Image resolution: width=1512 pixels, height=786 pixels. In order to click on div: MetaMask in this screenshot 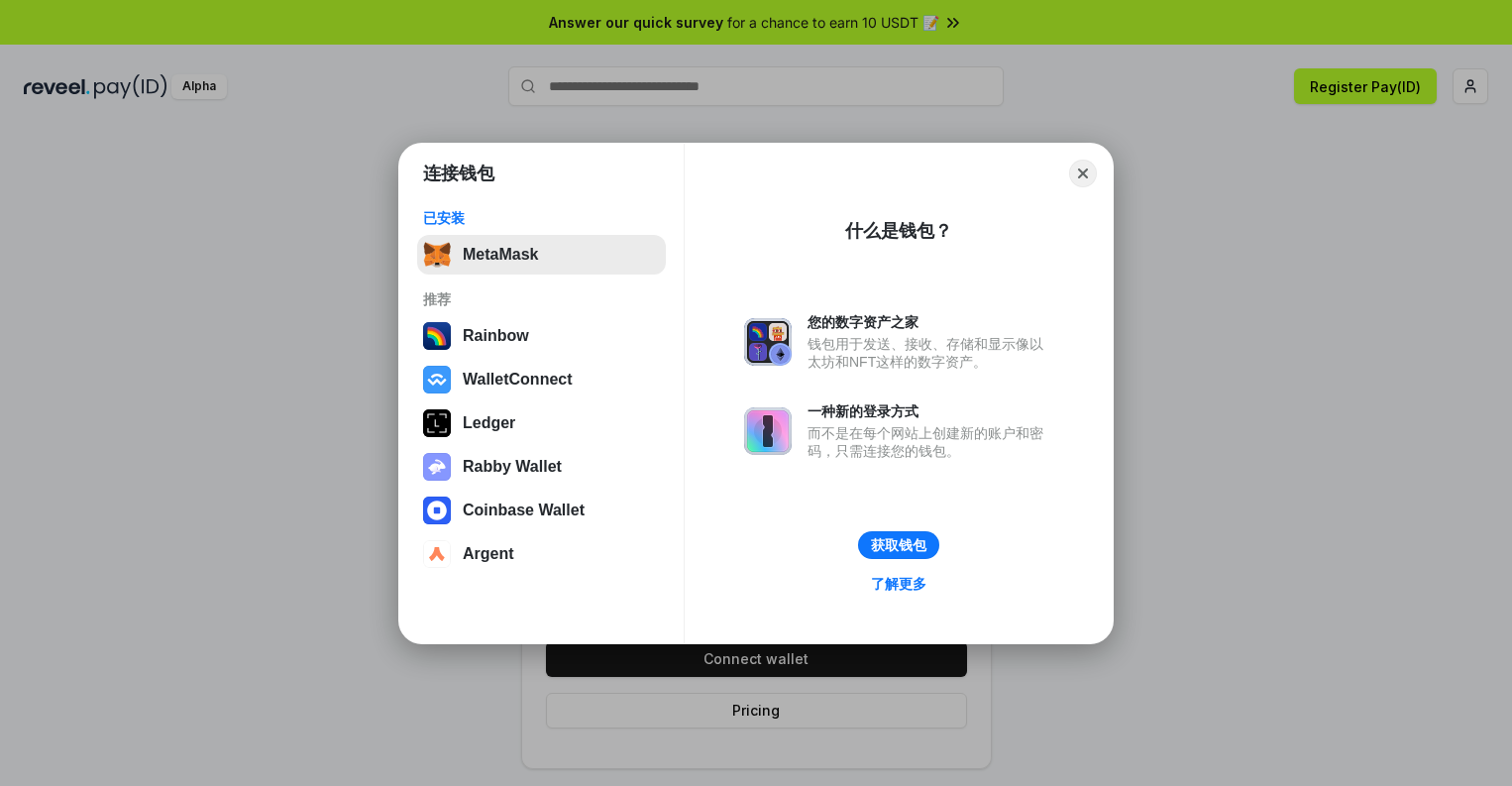, I will do `click(501, 254)`.